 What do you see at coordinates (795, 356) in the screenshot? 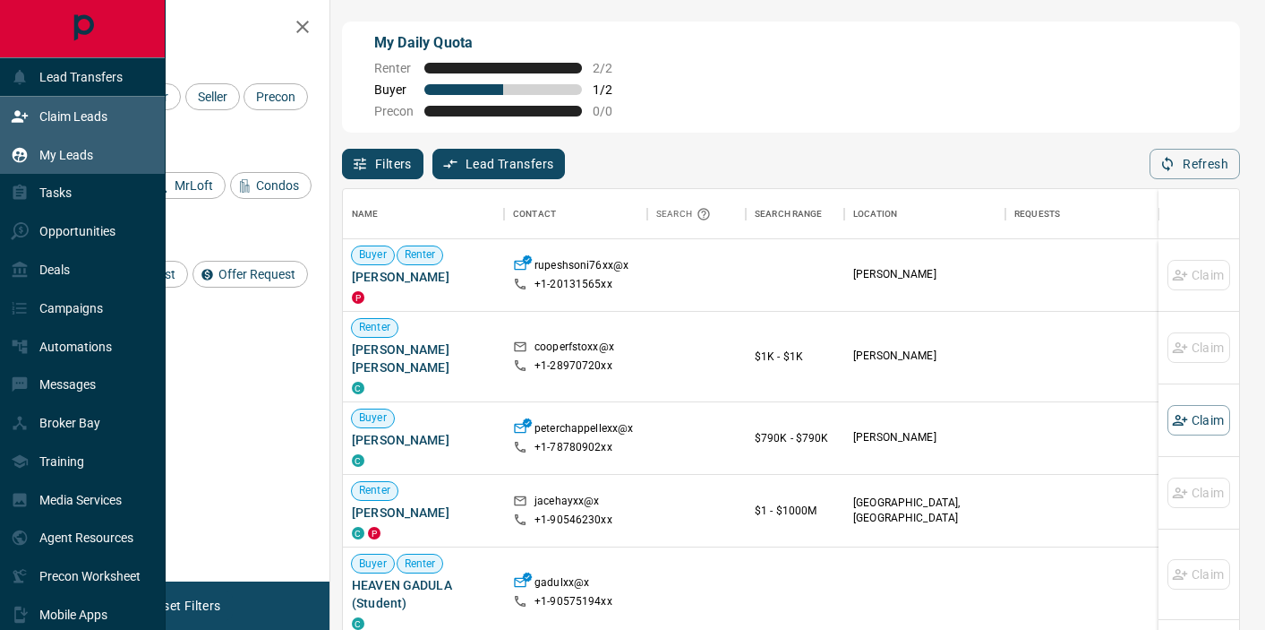
I see `p: $1K - $1K` at bounding box center [795, 356].